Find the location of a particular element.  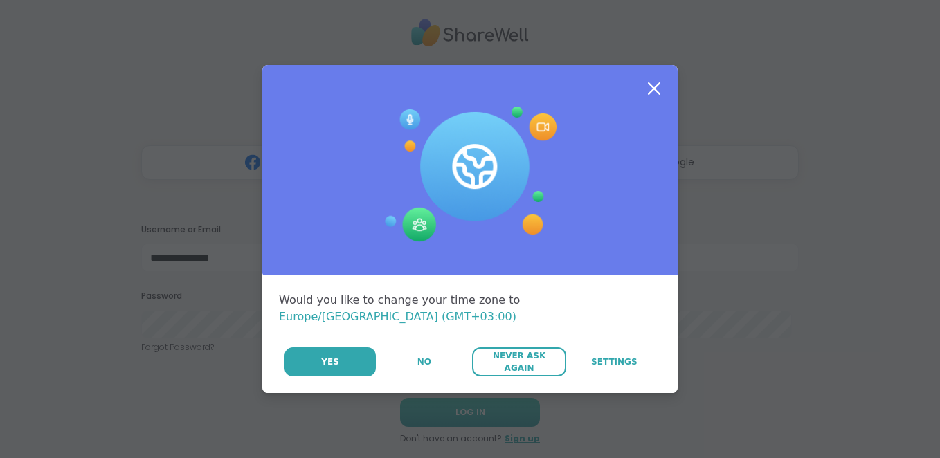

span: Settings is located at coordinates (614, 362).